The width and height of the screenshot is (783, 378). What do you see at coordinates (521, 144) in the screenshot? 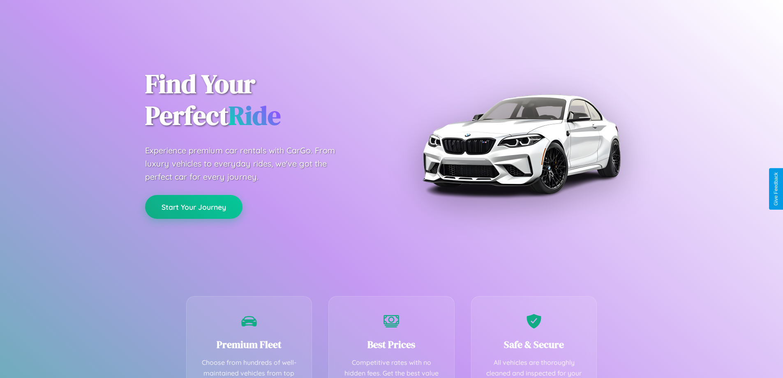
I see `img: Premium BMW car rental vehicle` at bounding box center [521, 144].